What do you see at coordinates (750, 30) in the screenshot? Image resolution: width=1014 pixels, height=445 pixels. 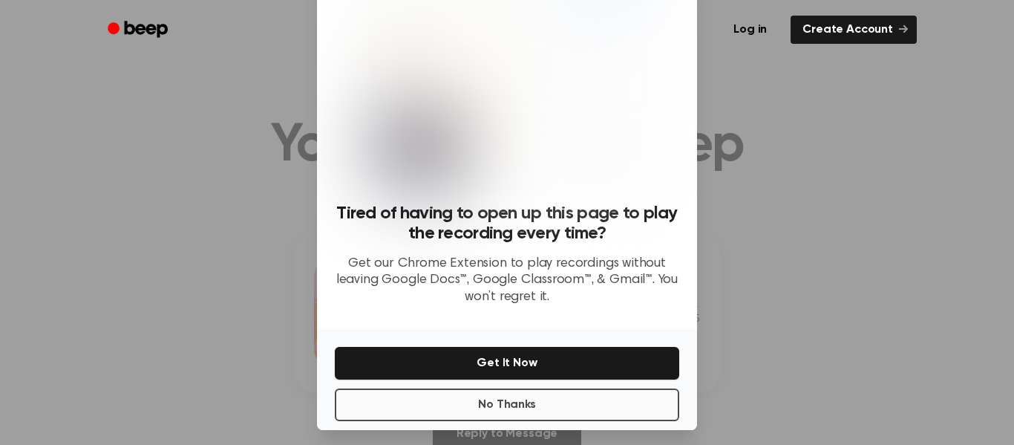 I see `a: Log in` at bounding box center [750, 30].